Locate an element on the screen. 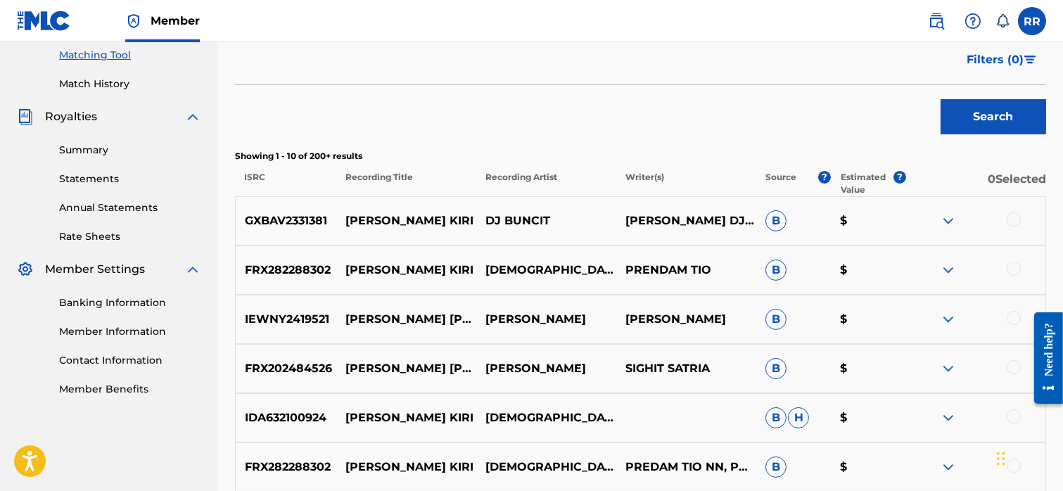 The image size is (1063, 491). p: SIGHIT SATRIA is located at coordinates (686, 369).